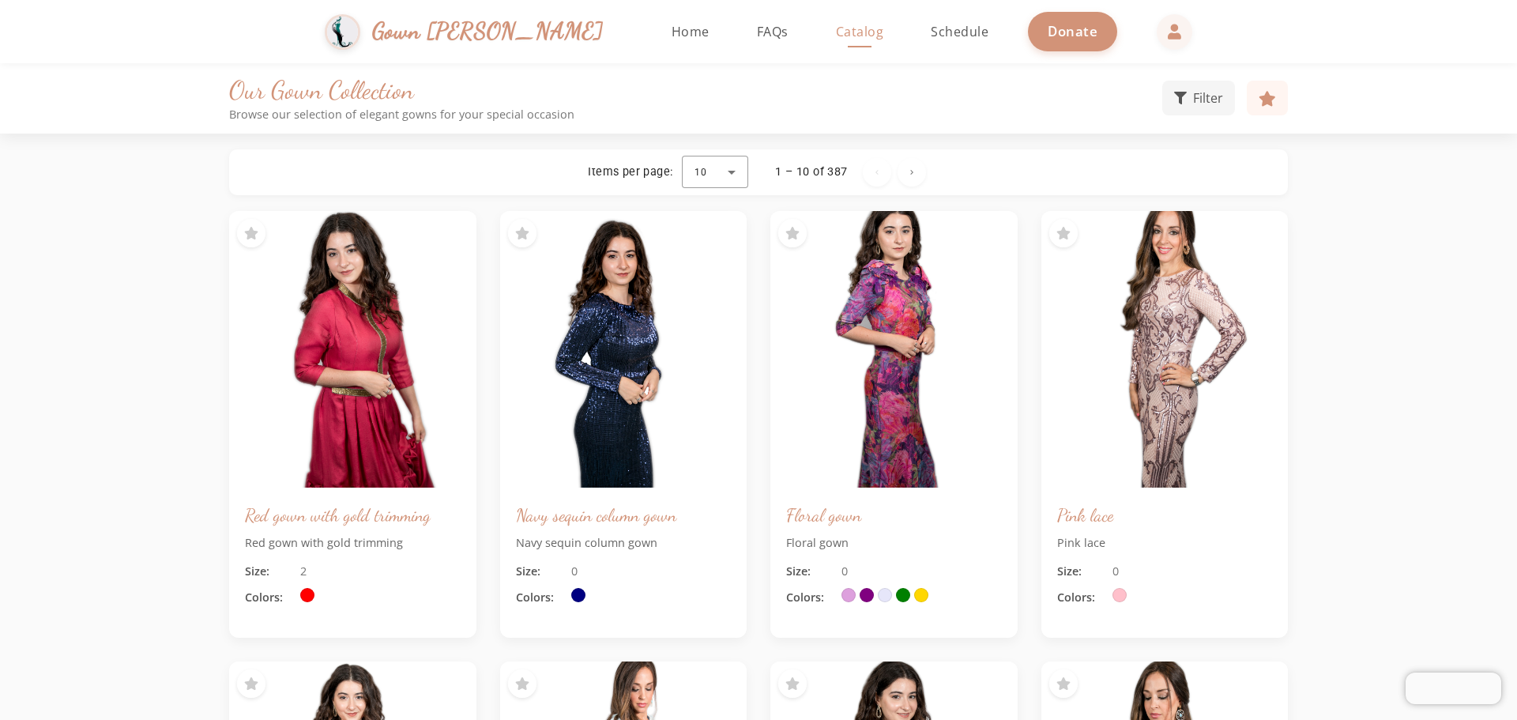 The width and height of the screenshot is (1517, 720). Describe the element at coordinates (894, 514) in the screenshot. I see `h3: Floral gown` at that location.